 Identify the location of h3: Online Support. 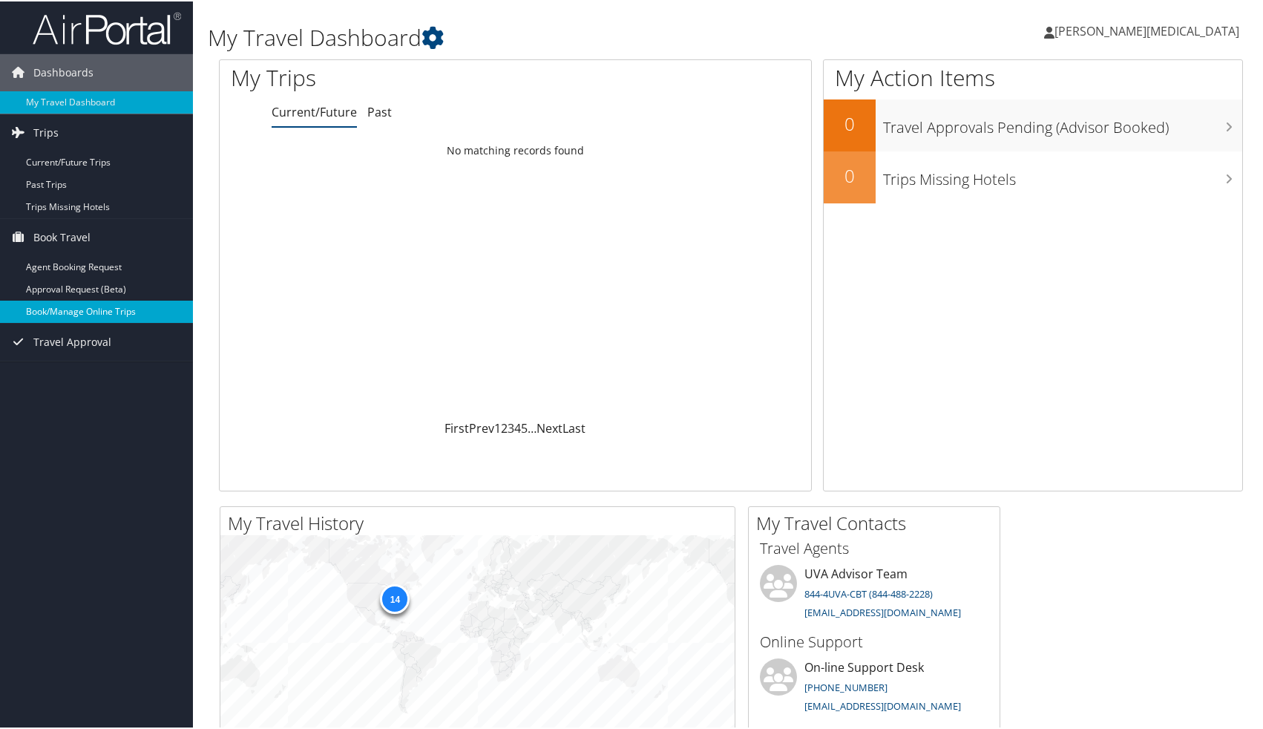
(874, 641).